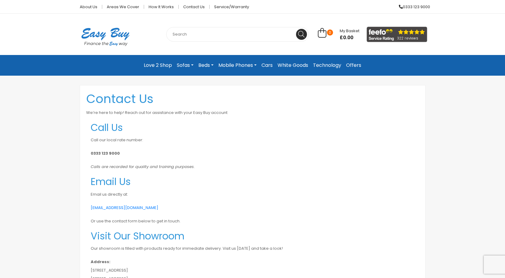 The height and width of the screenshot is (278, 505). I want to click on a: How it works, so click(161, 7).